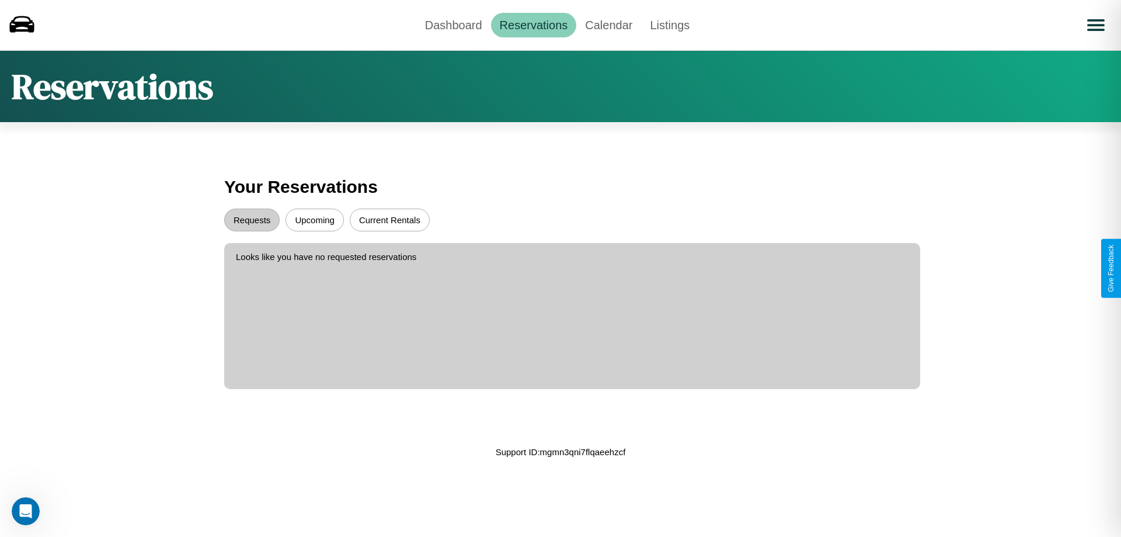 This screenshot has width=1121, height=537. I want to click on button: Upcoming, so click(315, 220).